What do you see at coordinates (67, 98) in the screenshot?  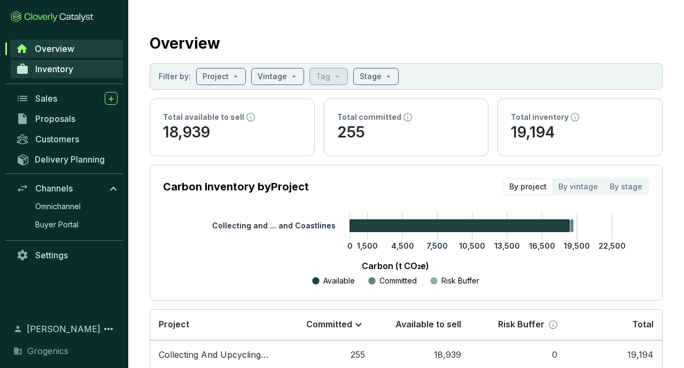 I see `a: Sales` at bounding box center [67, 98].